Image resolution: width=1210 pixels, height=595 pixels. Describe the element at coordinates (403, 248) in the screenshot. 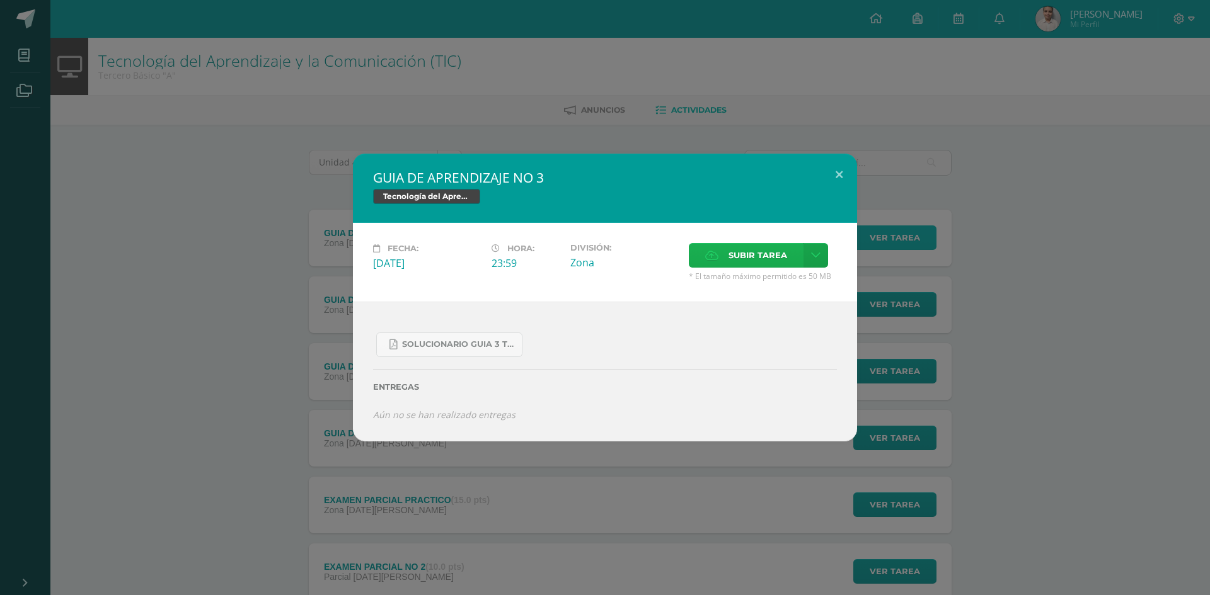

I see `span: Fecha:` at that location.